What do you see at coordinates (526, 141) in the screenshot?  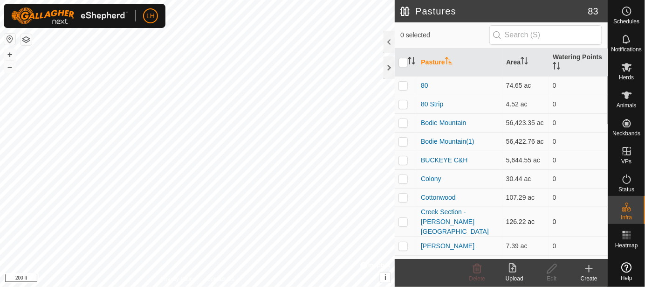 I see `td: 56,422.76 ac` at bounding box center [526, 141].